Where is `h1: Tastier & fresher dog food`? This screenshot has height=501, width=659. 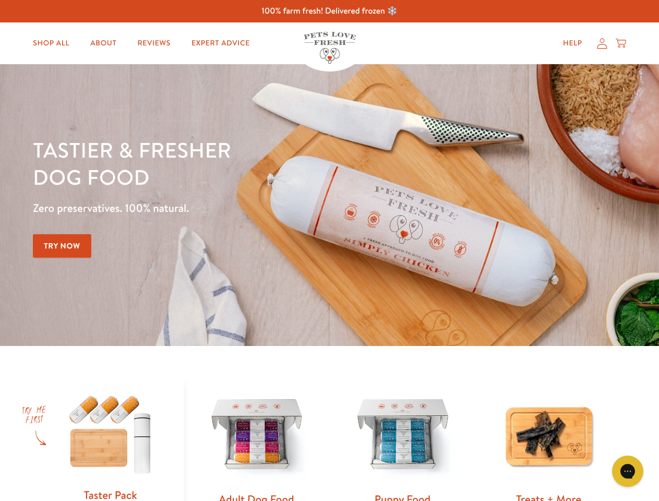 h1: Tastier & fresher dog food is located at coordinates (231, 163).